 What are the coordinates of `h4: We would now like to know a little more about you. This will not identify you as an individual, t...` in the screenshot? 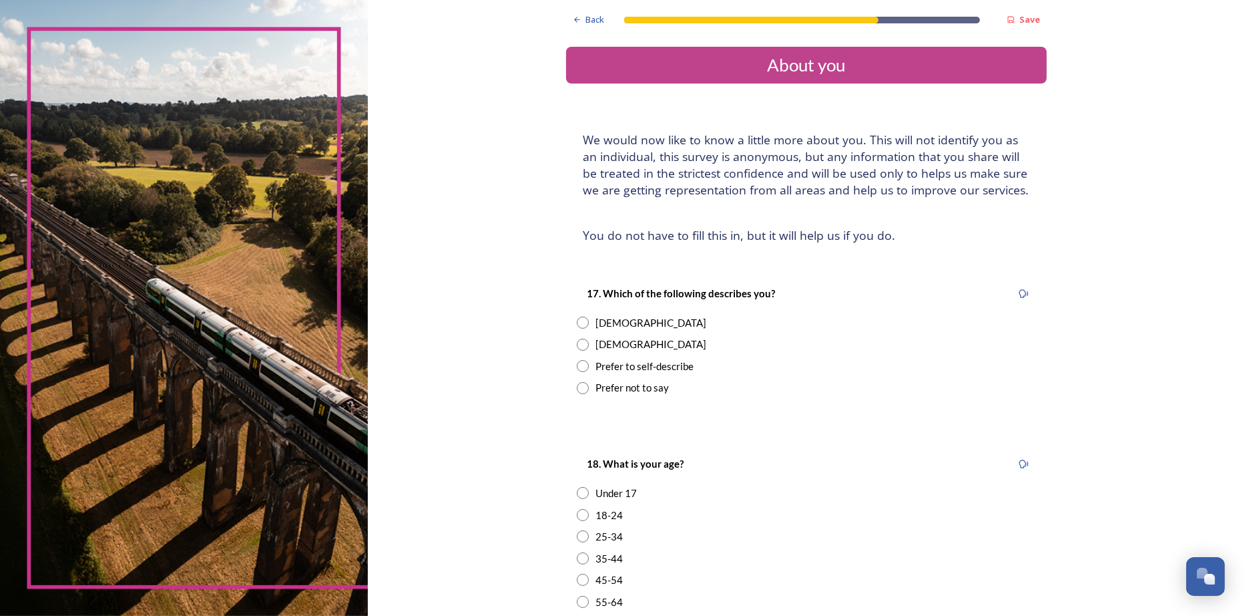 It's located at (807, 165).